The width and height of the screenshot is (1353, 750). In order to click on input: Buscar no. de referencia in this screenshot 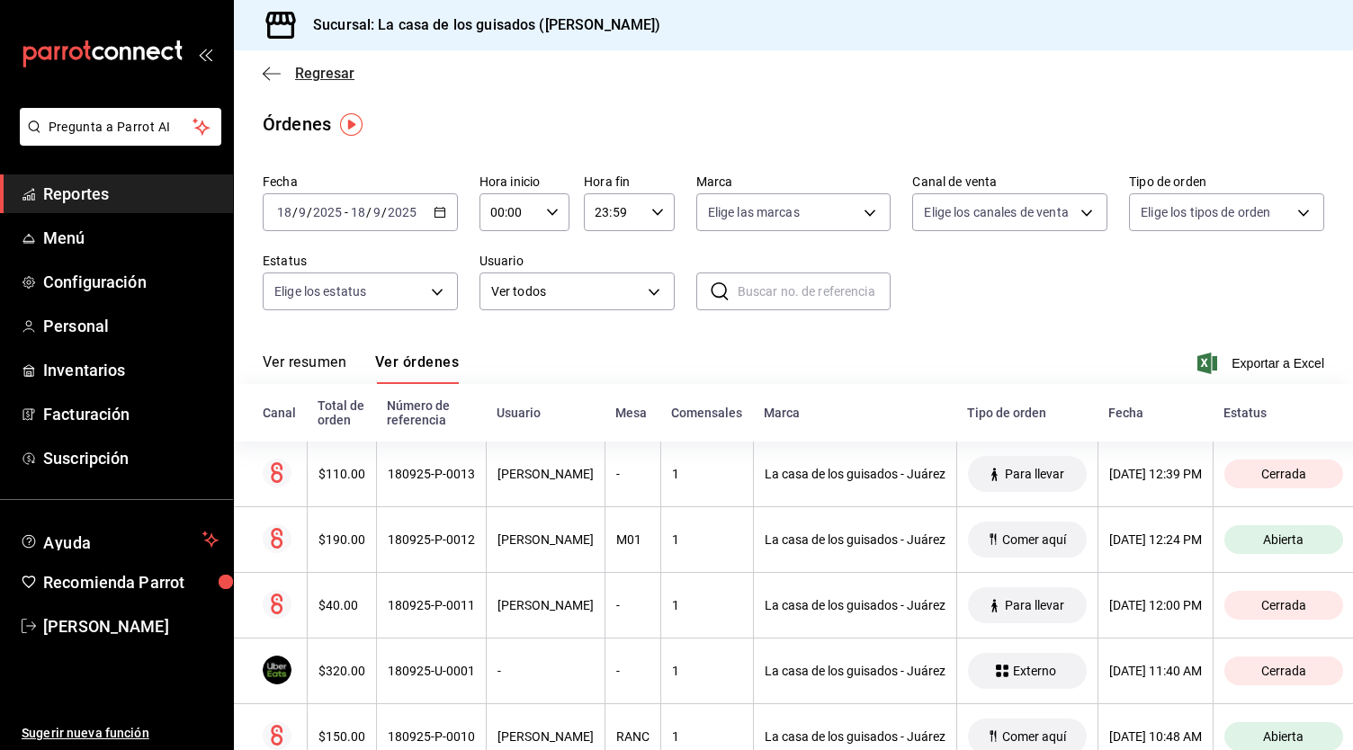, I will do `click(814, 292)`.